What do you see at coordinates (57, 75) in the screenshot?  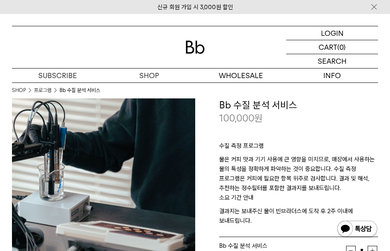 I see `p: SUBSCRIBE` at bounding box center [57, 75].